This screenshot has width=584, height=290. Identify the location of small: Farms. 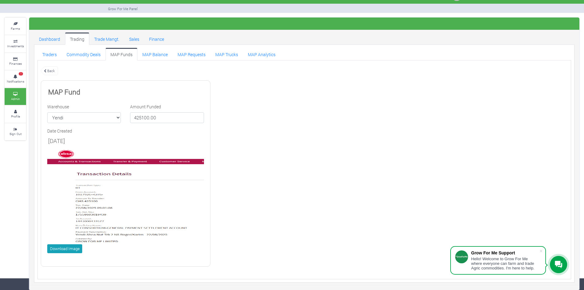
(15, 29).